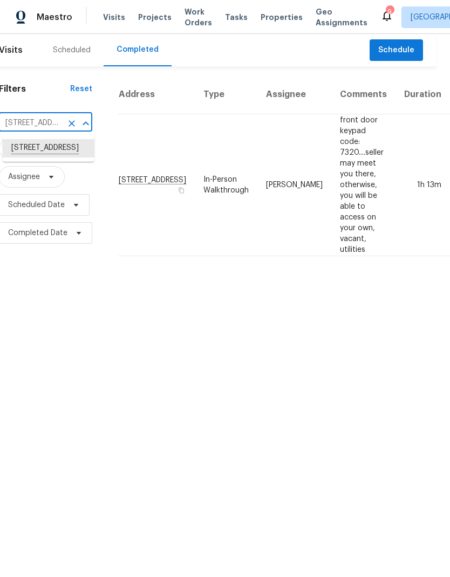  What do you see at coordinates (422, 94) in the screenshot?
I see `th: Duration` at bounding box center [422, 94].